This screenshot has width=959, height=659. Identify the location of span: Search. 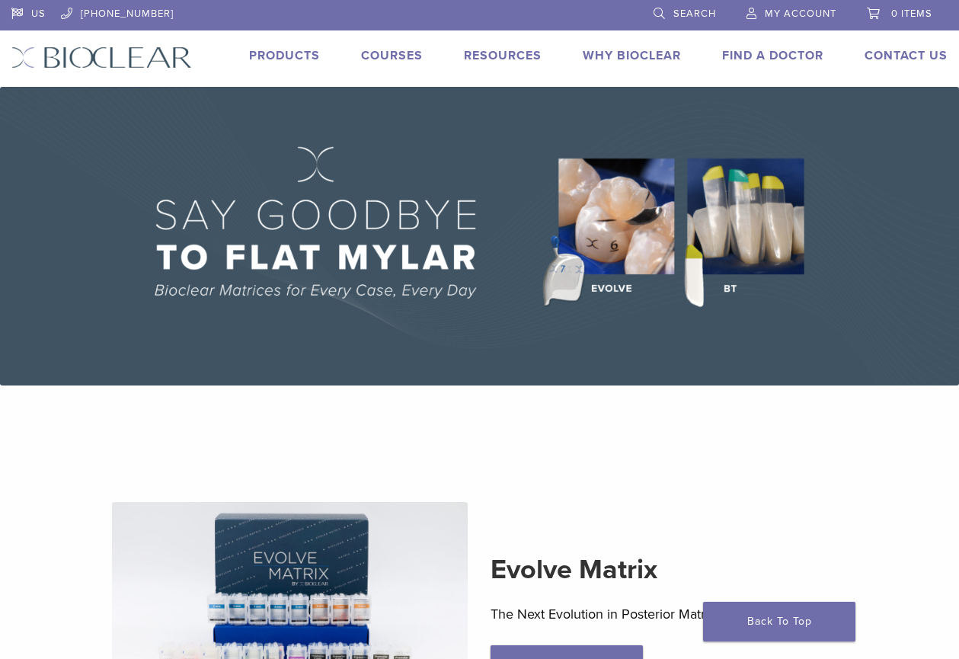
(695, 14).